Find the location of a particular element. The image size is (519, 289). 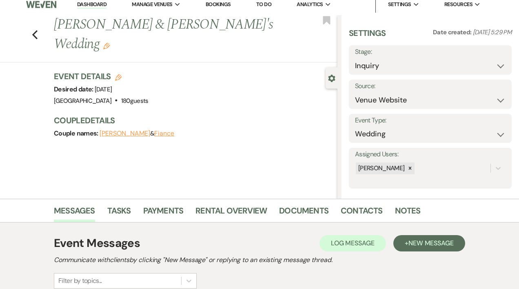

span: Date created: is located at coordinates (453, 32).